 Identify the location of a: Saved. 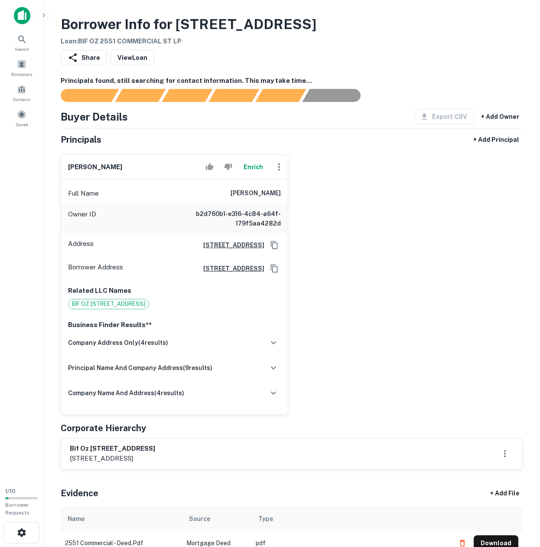
(22, 118).